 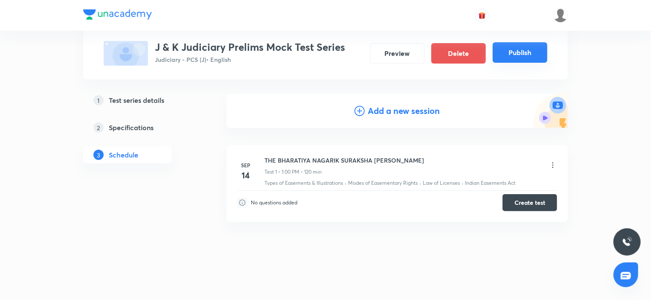 I want to click on button: Preview, so click(x=397, y=53).